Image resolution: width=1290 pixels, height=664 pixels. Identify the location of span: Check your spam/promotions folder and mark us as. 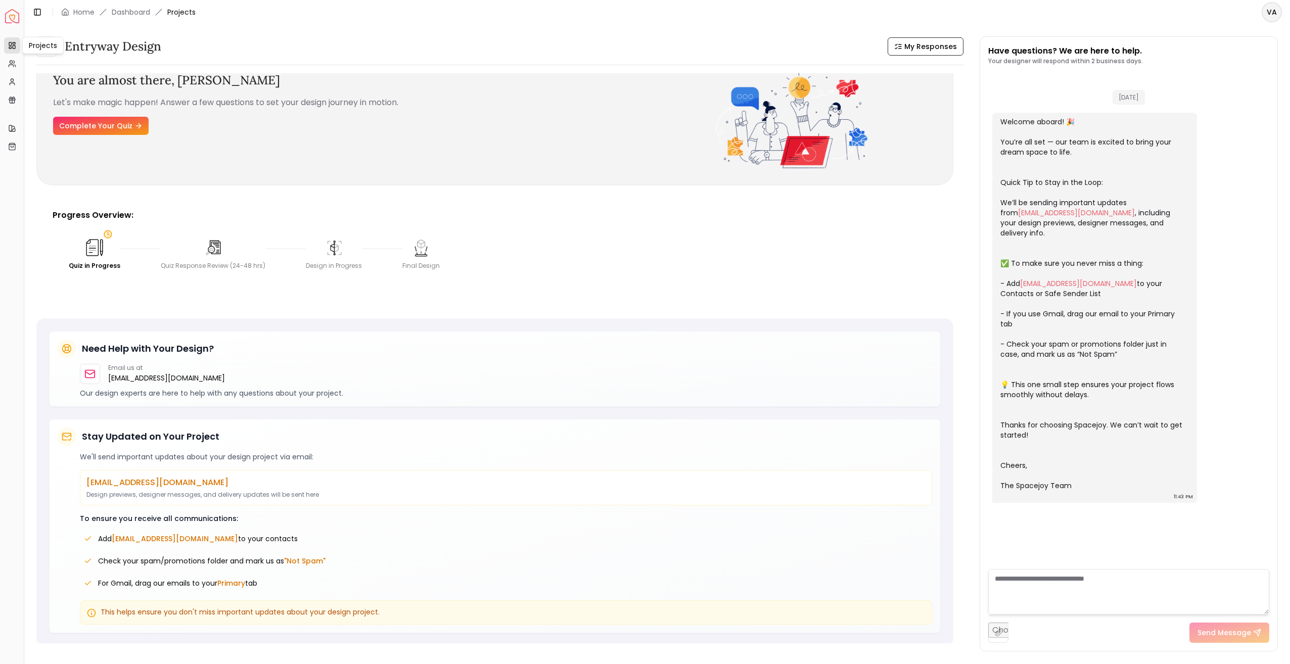
(212, 561).